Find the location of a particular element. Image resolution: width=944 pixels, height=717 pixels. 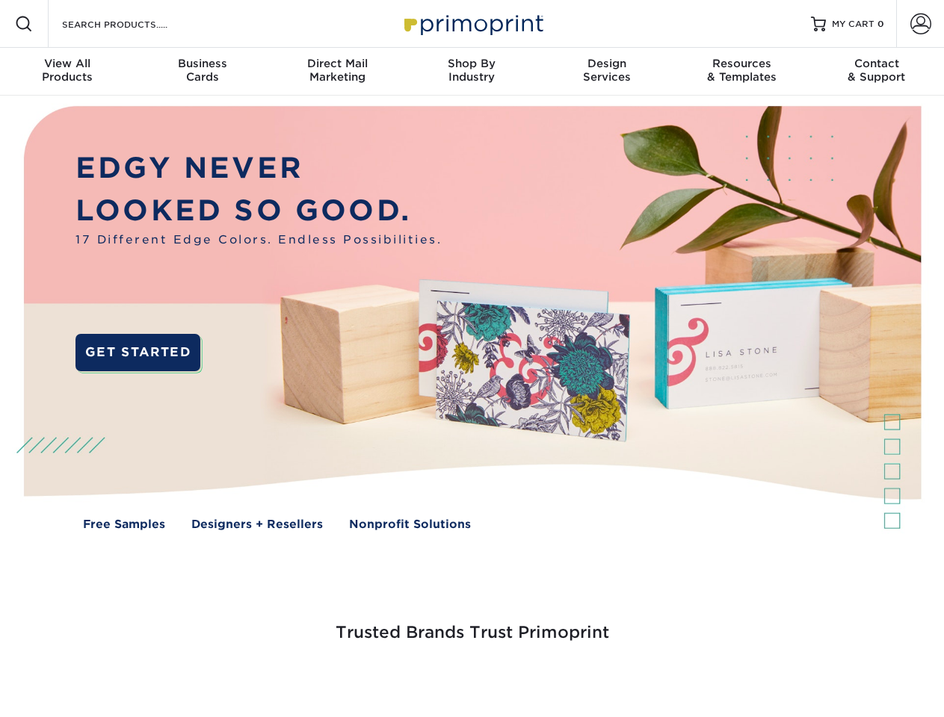

span: Contact is located at coordinates (877, 64).